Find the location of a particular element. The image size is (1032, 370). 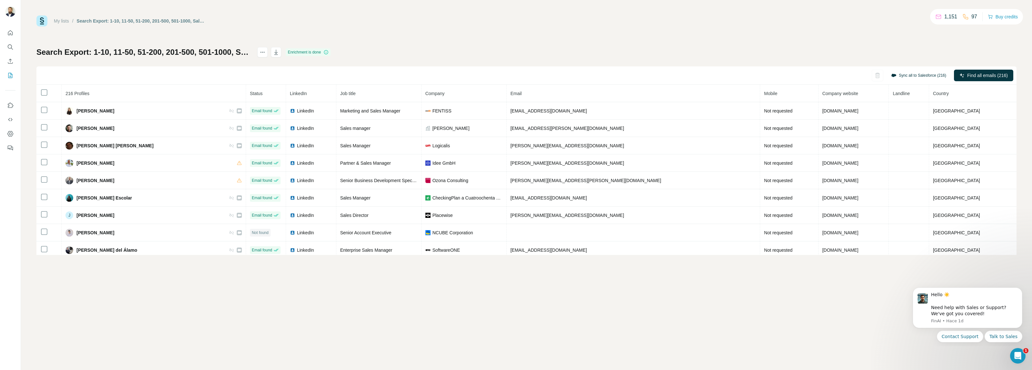

span: Idee GmbH is located at coordinates (444, 163).